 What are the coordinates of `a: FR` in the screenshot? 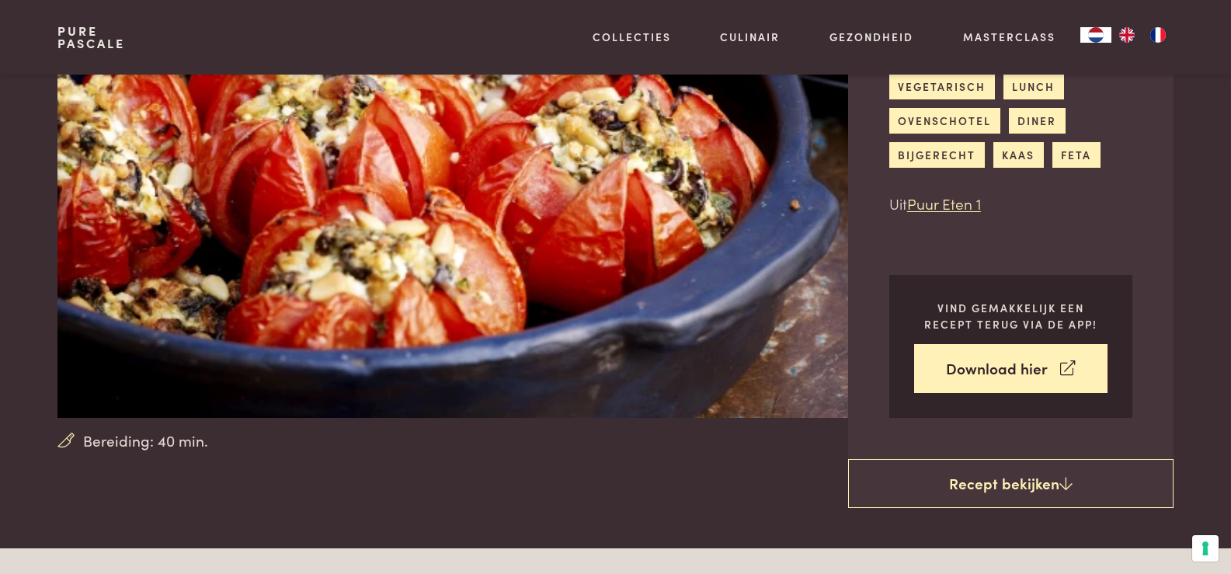 It's located at (1158, 35).